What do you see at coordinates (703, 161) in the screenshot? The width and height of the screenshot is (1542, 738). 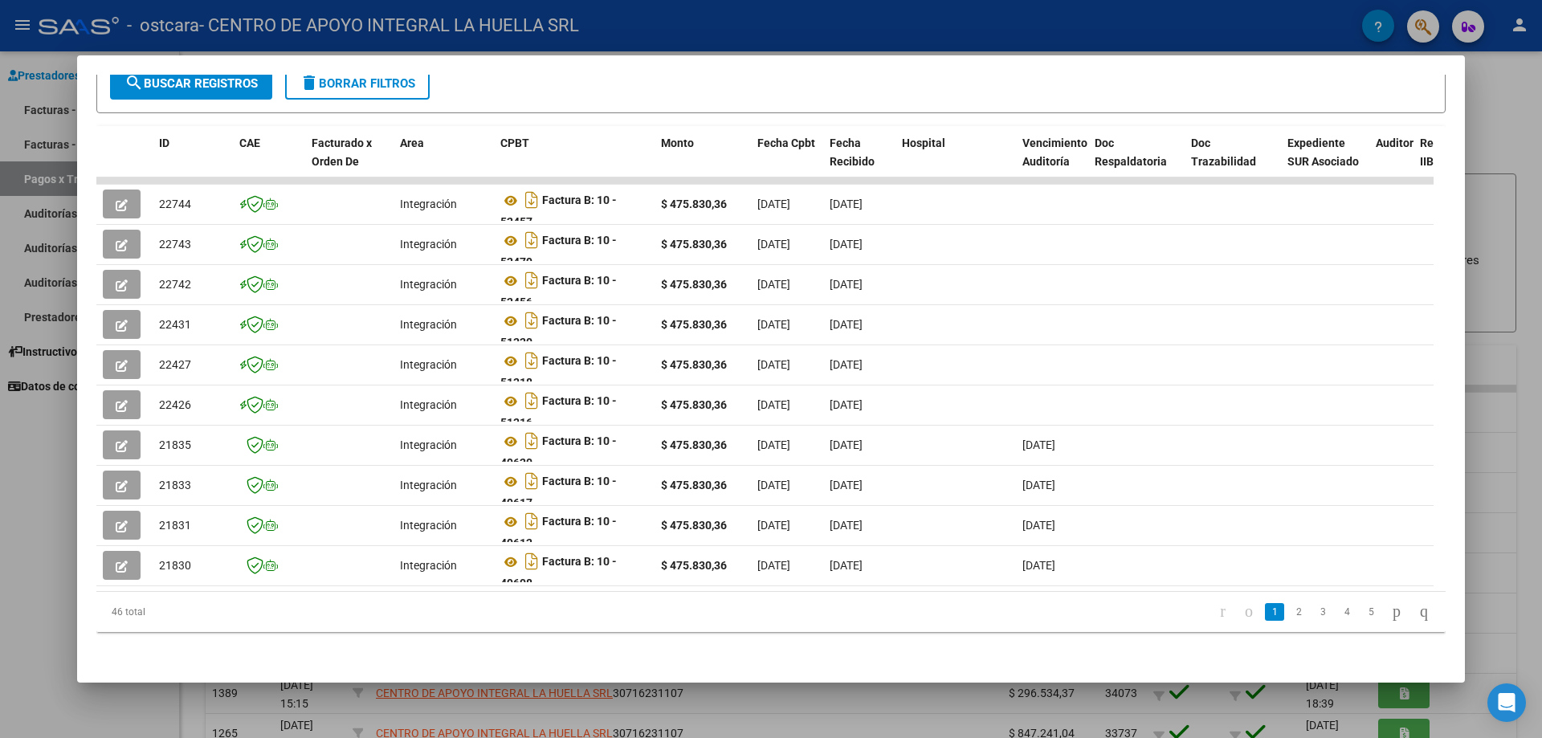 I see `datatable-header-cell: Monto` at bounding box center [703, 161].